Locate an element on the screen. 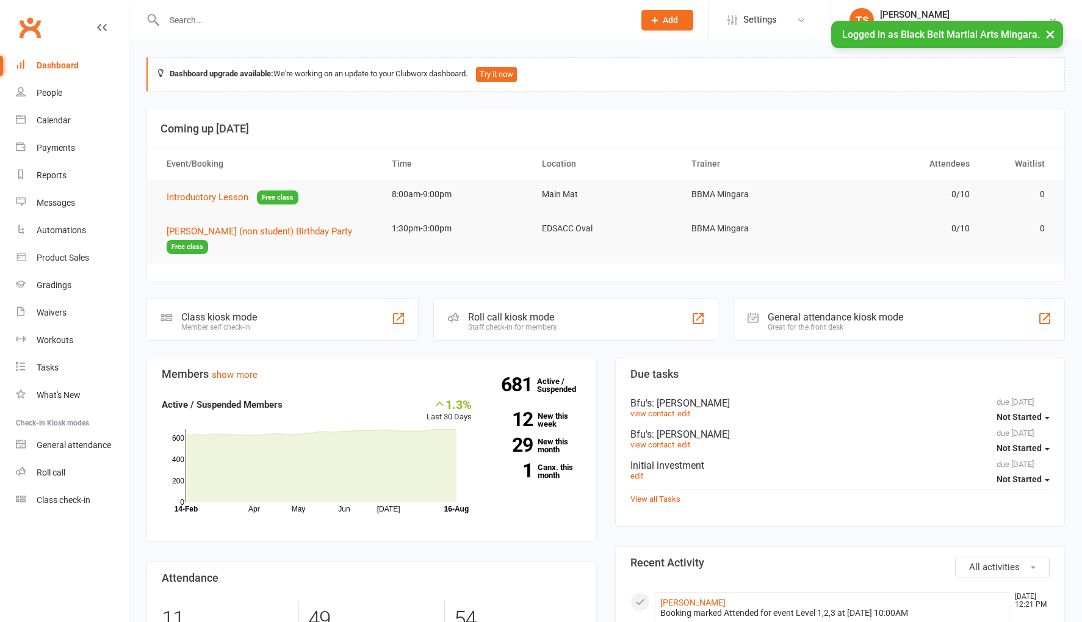 This screenshot has width=1082, height=622. td: EDSACC Oval is located at coordinates (606, 228).